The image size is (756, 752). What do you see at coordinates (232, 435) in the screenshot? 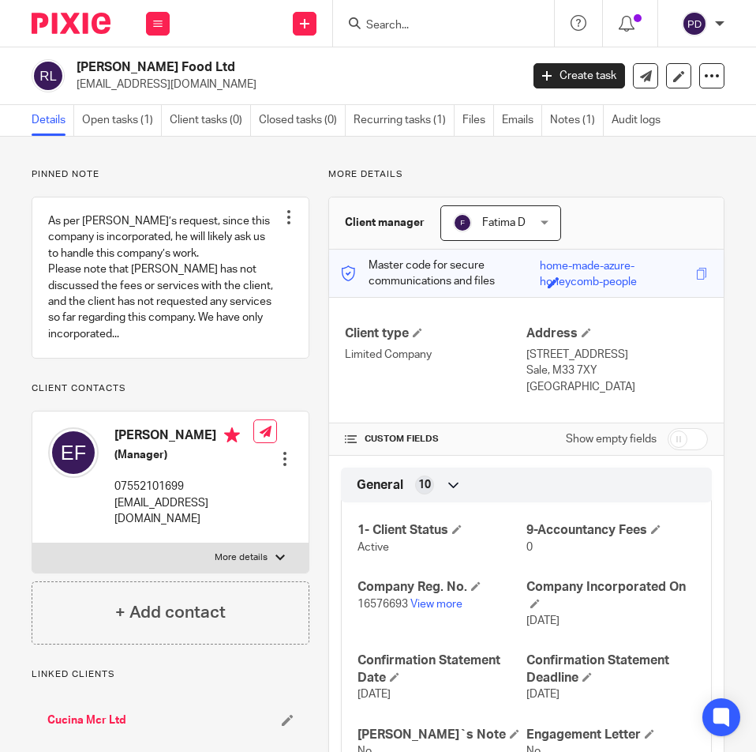
I see `i: Primary` at bounding box center [232, 435].